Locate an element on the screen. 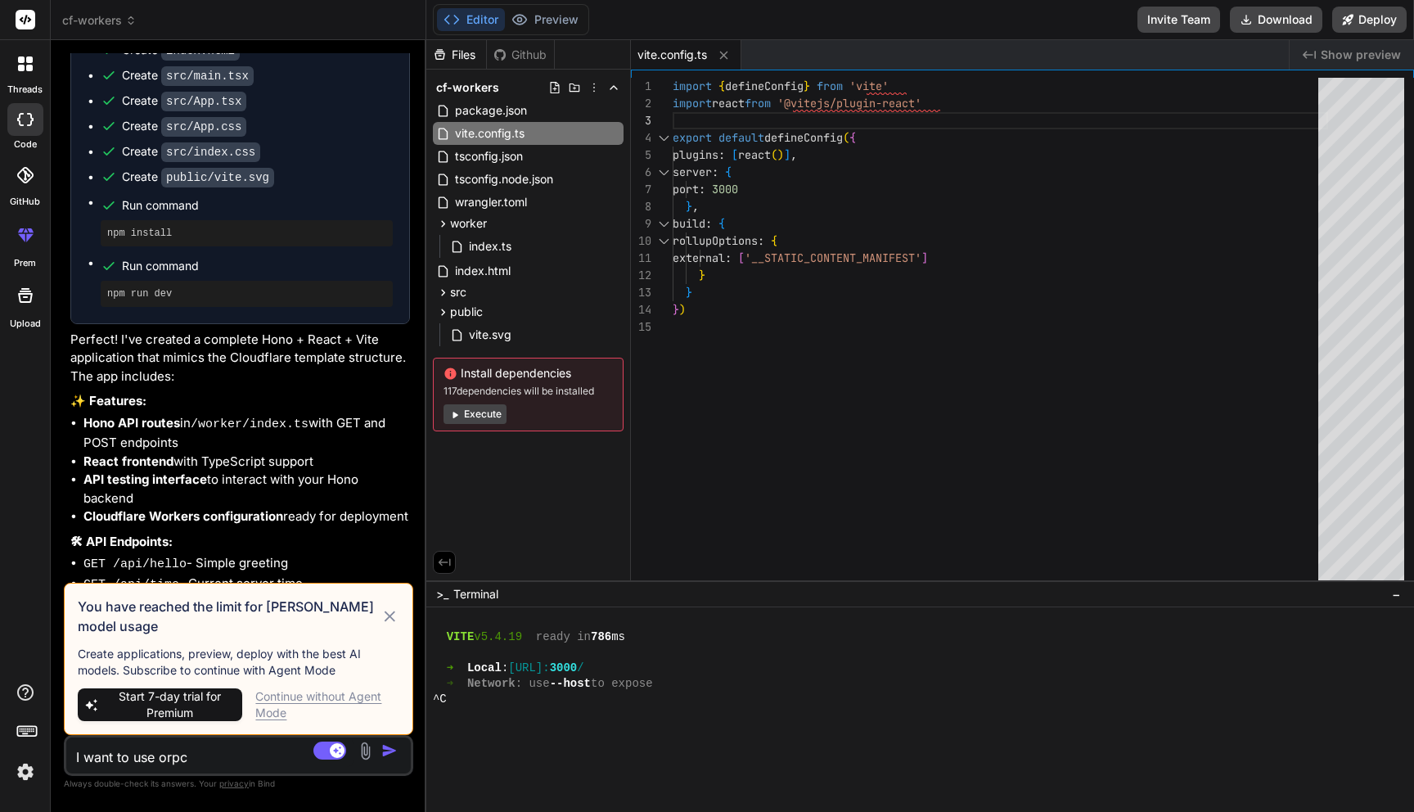  span: '__STATIC_CONTENT_MANIFEST' is located at coordinates (833, 258).